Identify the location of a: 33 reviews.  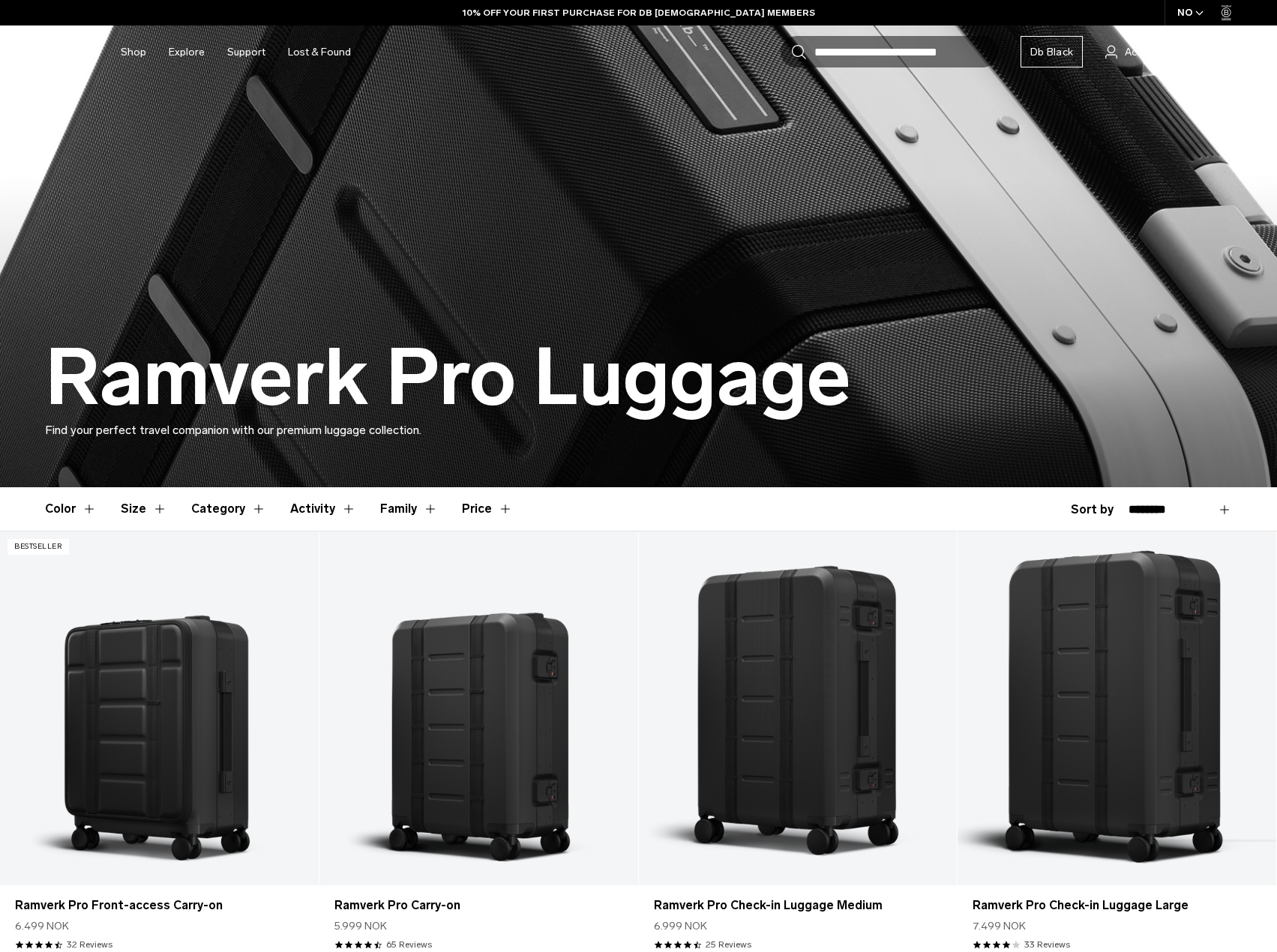
(1047, 944).